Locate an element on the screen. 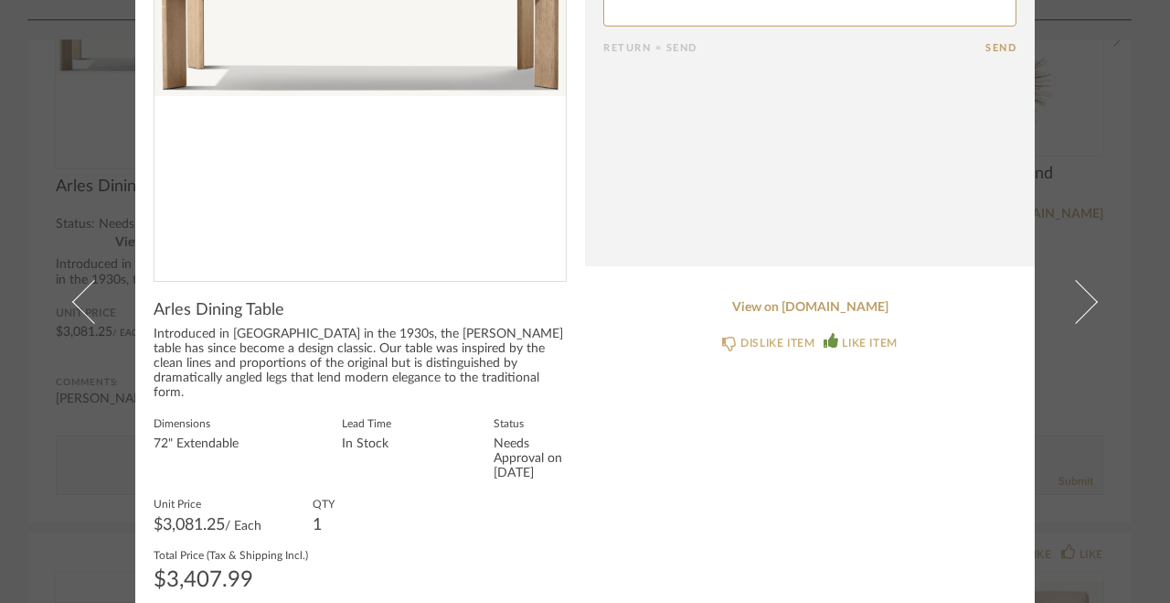 The image size is (1170, 603). label: Unit Price is located at coordinates (208, 503).